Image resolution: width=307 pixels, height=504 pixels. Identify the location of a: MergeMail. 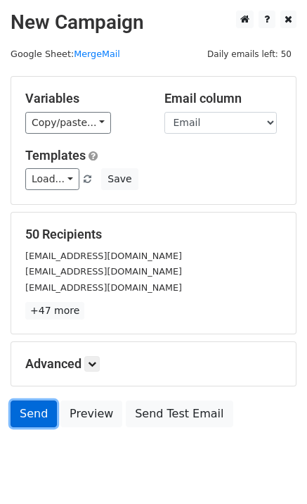
(97, 53).